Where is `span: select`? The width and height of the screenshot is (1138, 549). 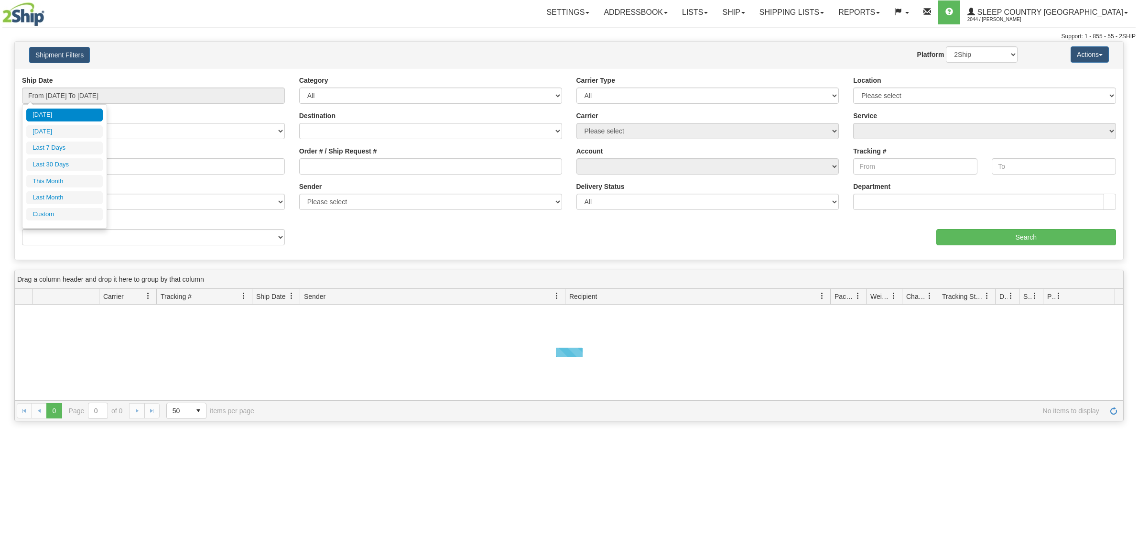
span: select is located at coordinates (198, 411).